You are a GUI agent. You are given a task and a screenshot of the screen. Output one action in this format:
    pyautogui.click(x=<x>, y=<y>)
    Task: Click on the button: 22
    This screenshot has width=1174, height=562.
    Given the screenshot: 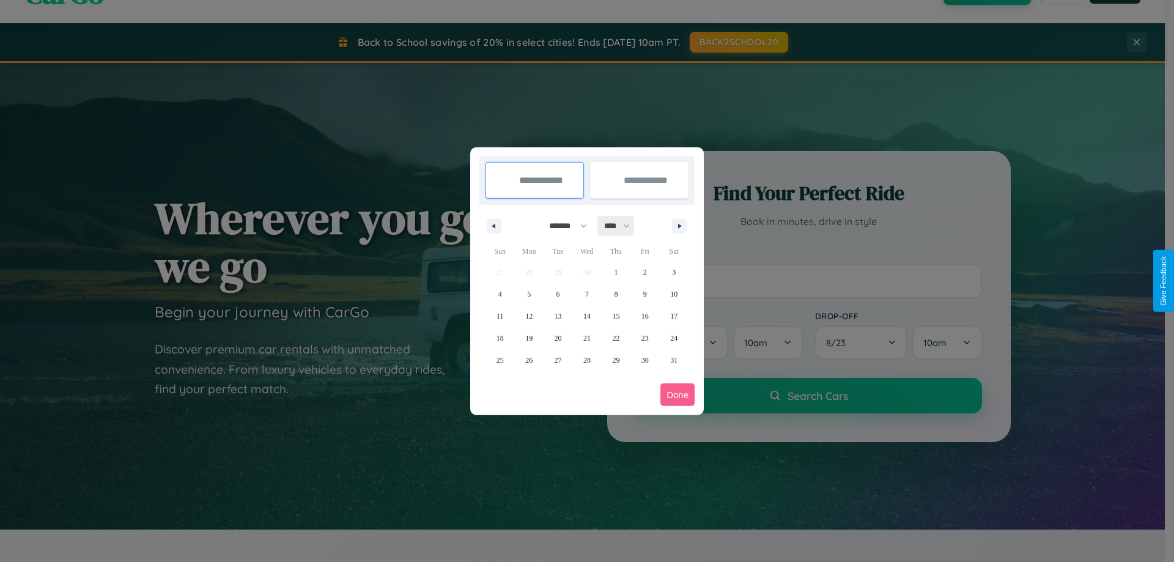 What is the action you would take?
    pyautogui.click(x=616, y=338)
    